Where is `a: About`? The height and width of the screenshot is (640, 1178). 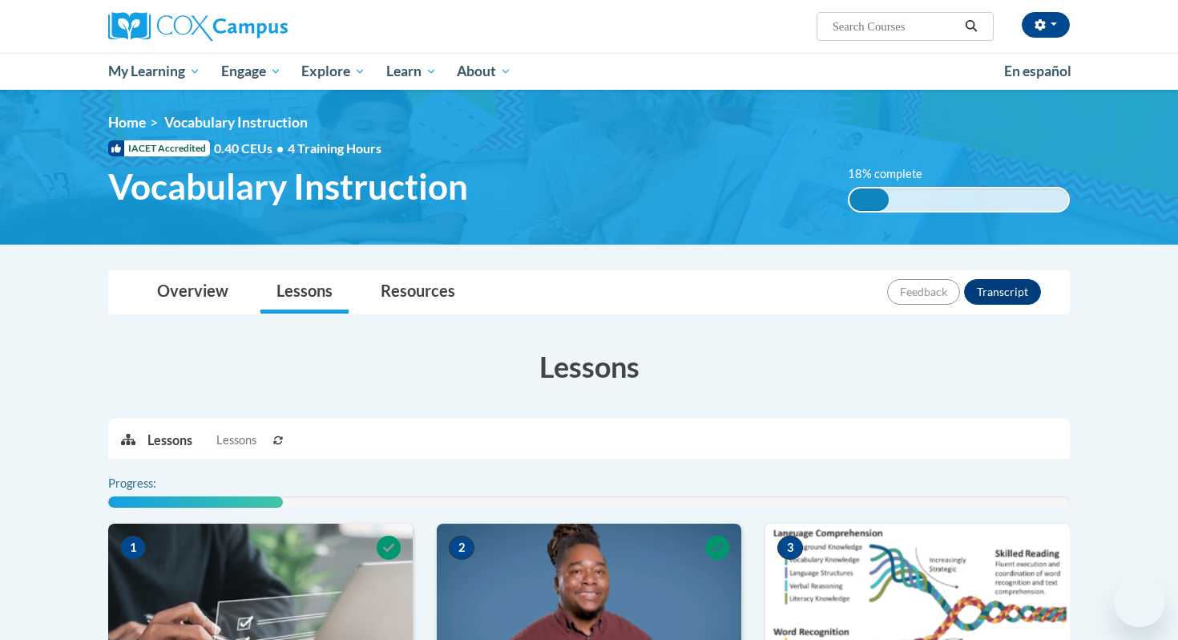 a: About is located at coordinates (485, 71).